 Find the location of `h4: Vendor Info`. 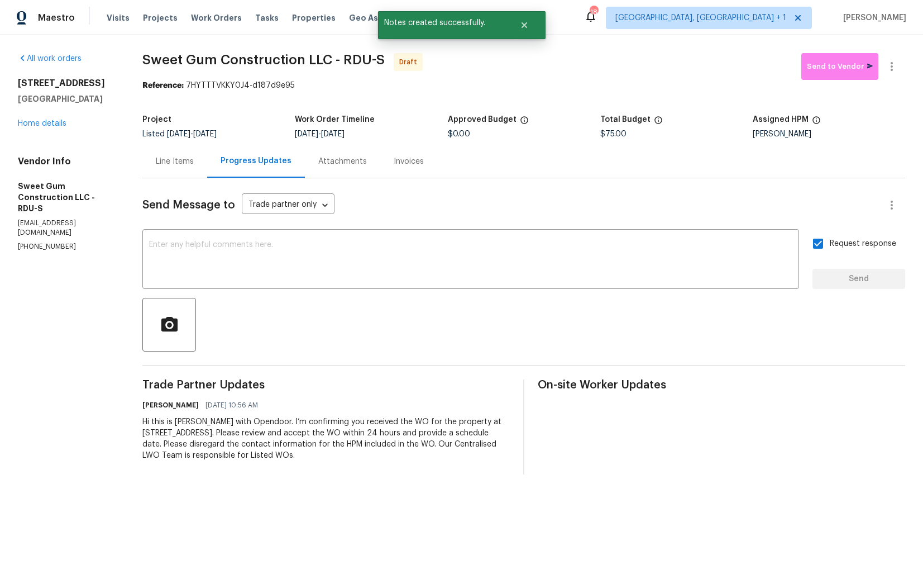

h4: Vendor Info is located at coordinates (66, 161).